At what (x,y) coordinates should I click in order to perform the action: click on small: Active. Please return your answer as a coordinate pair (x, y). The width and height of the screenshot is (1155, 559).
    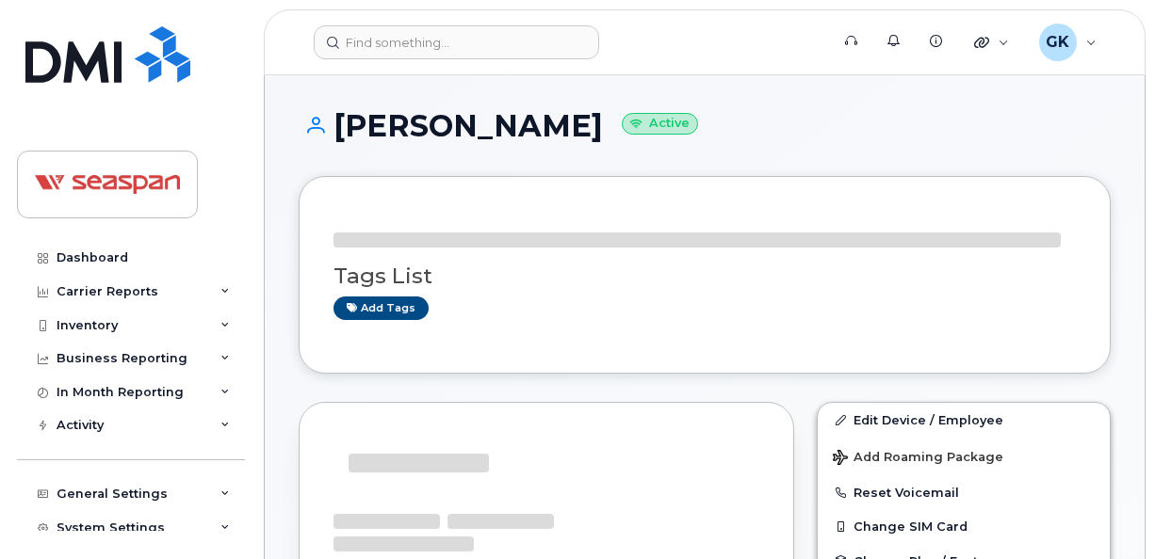
    Looking at the image, I should click on (659, 123).